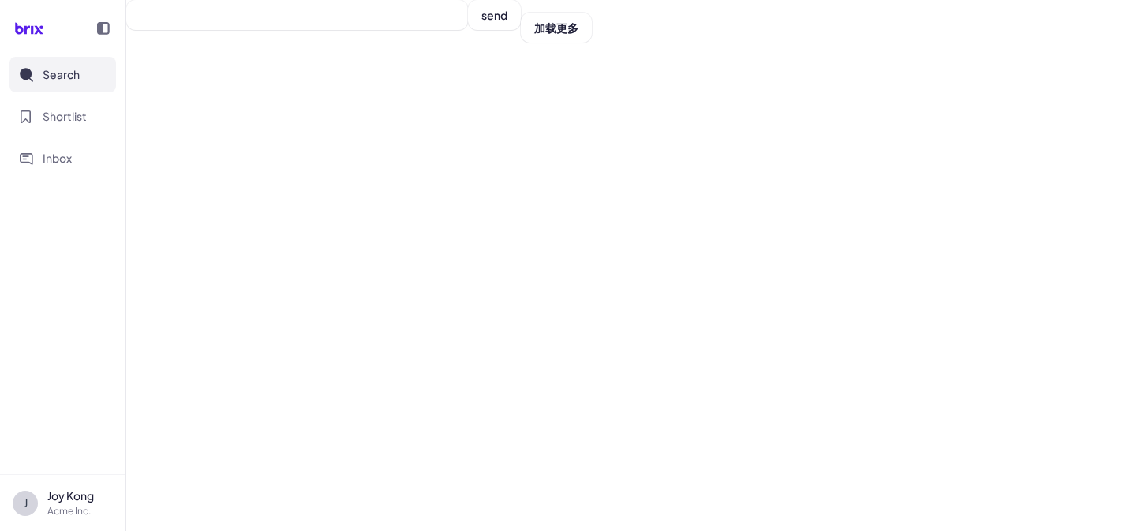 The width and height of the screenshot is (1130, 531). I want to click on button: Shortlist, so click(62, 116).